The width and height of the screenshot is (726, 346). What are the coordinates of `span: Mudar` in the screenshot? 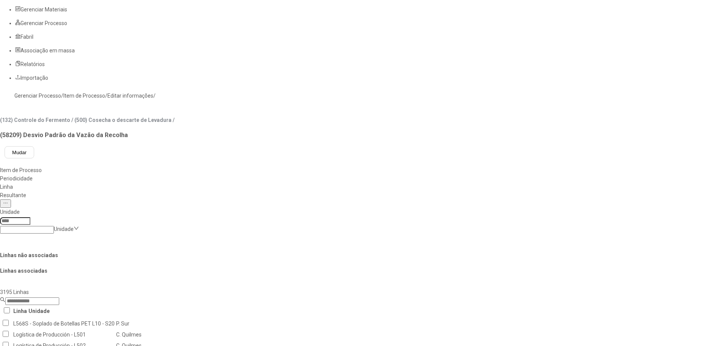 It's located at (19, 152).